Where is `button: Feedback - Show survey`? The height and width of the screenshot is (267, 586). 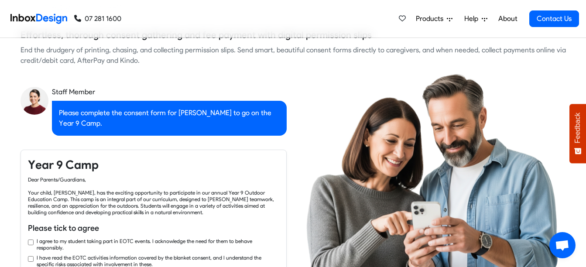
button: Feedback - Show survey is located at coordinates (578, 134).